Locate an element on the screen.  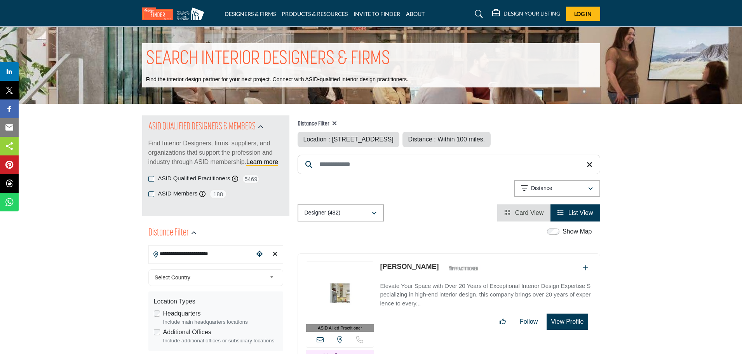
img: Site Logo is located at coordinates (175, 14).